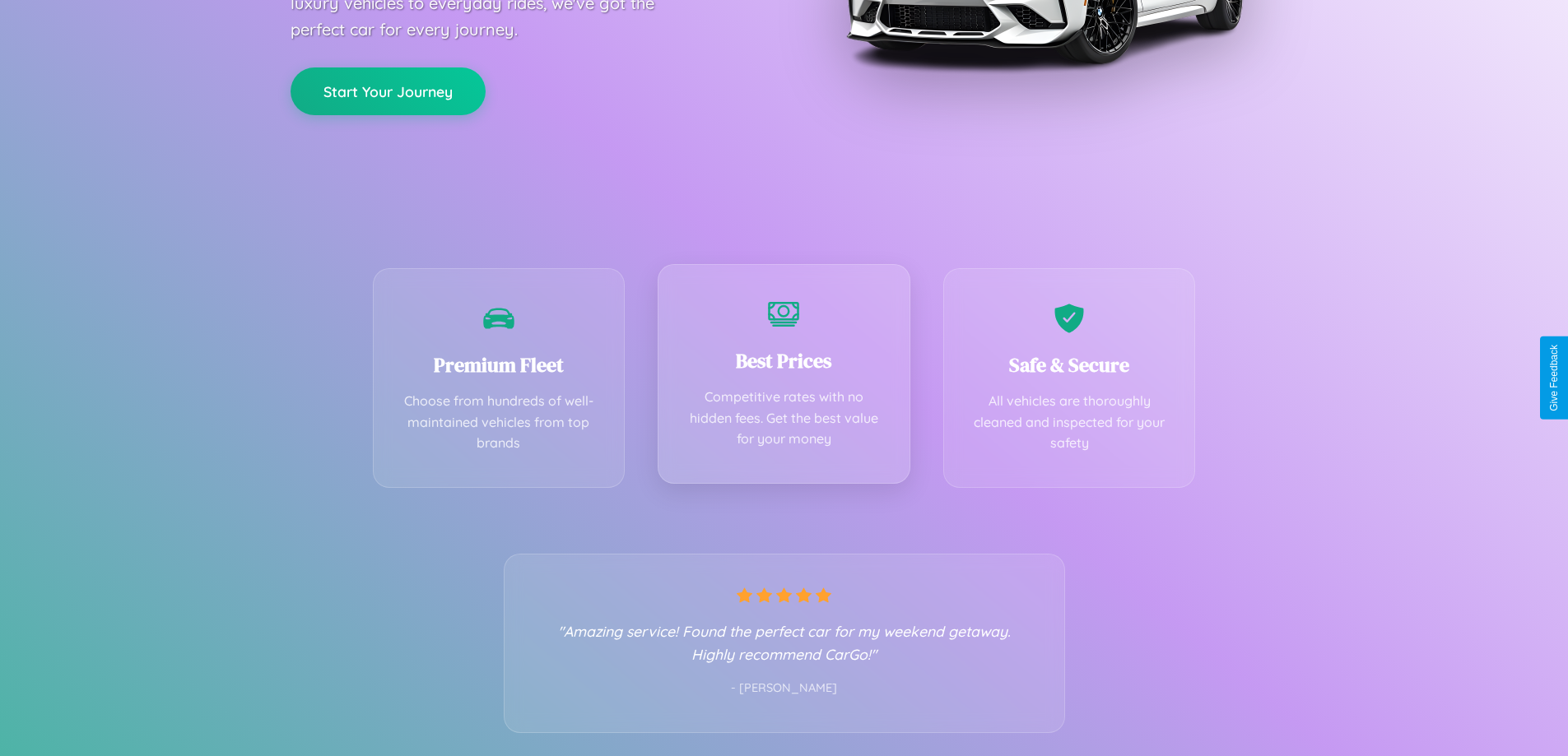 The image size is (1568, 756). I want to click on p: Choose from hundreds of well-maintained vehicles from top brands, so click(499, 422).